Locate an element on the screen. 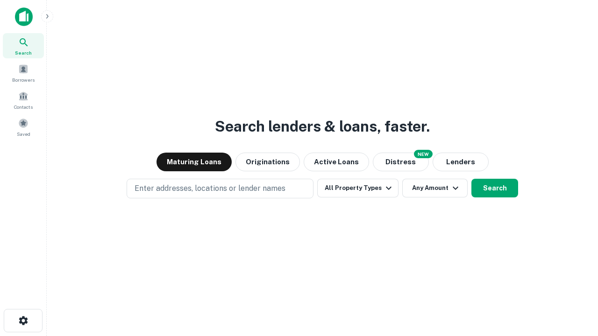 This screenshot has width=598, height=336. button: Originations is located at coordinates (268, 162).